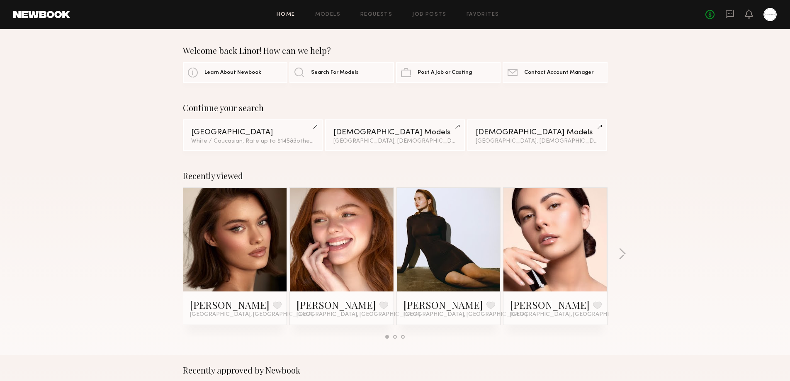 Image resolution: width=790 pixels, height=381 pixels. I want to click on a: Requests, so click(376, 15).